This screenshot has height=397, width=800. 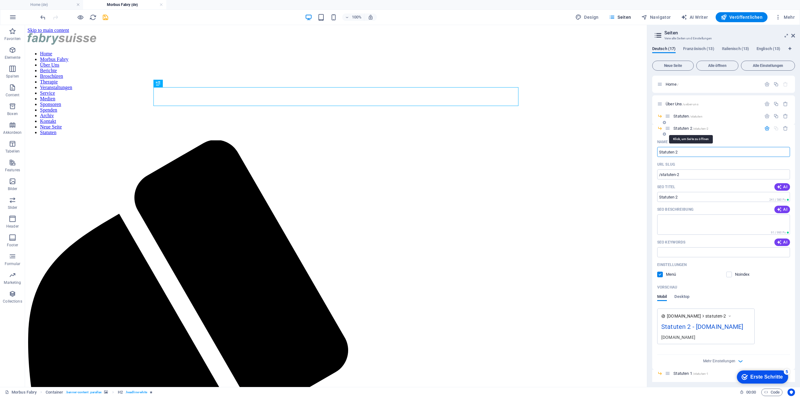 I want to click on span: Alle Einstellungen, so click(x=768, y=66).